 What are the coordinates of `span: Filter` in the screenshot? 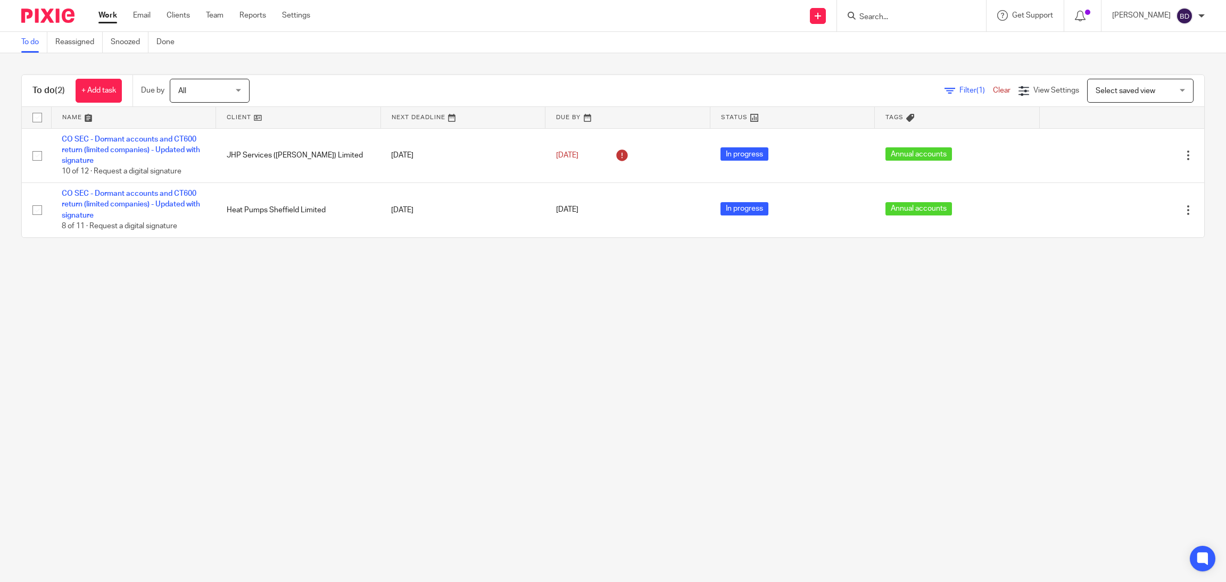 It's located at (976, 90).